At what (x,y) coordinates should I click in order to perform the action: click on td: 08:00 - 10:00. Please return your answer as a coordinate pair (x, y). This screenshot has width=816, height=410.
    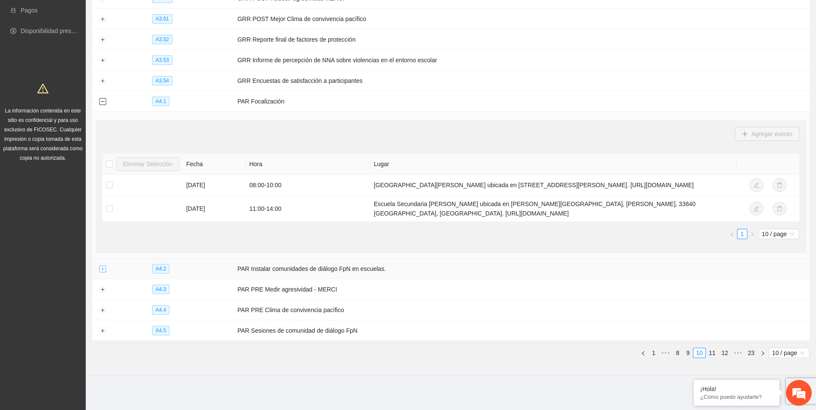
    Looking at the image, I should click on (308, 185).